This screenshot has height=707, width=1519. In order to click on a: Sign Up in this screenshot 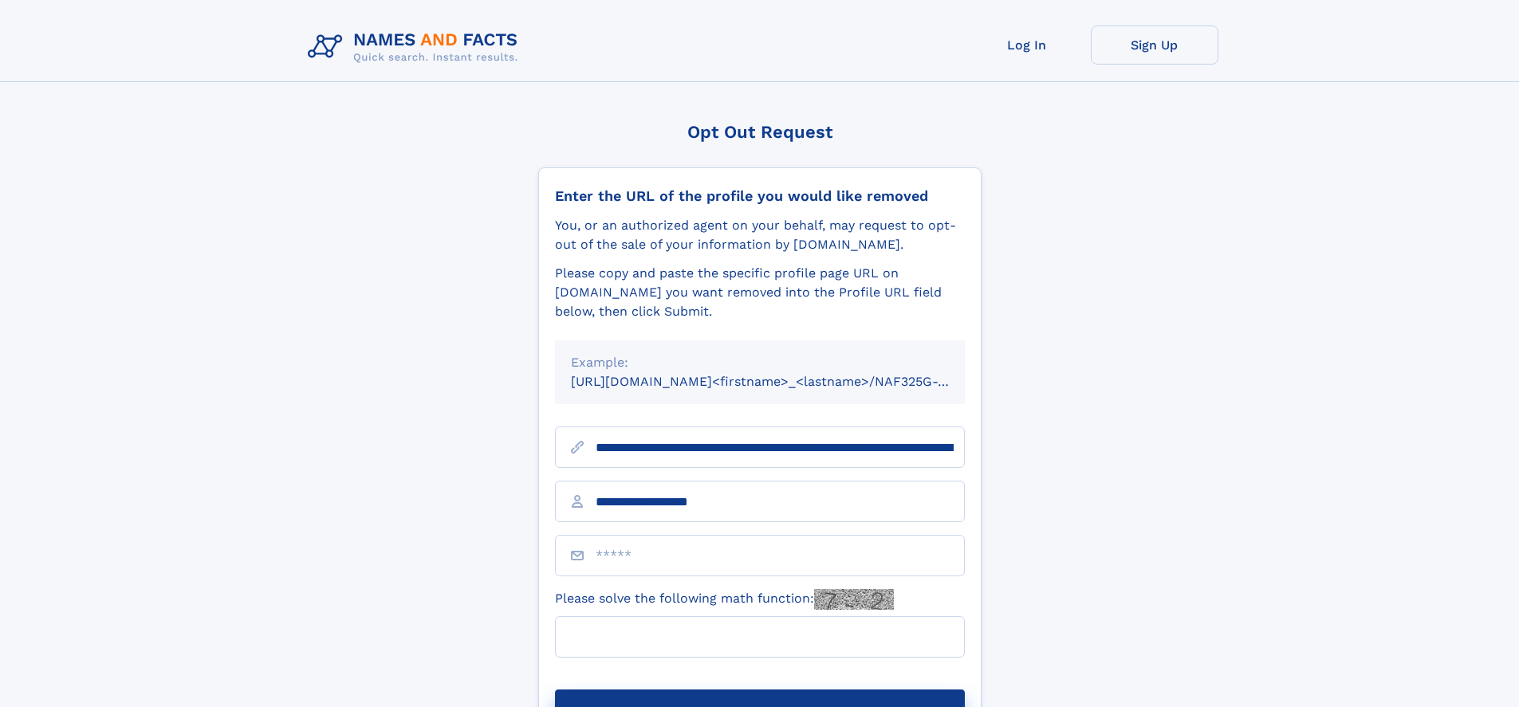, I will do `click(1155, 45)`.